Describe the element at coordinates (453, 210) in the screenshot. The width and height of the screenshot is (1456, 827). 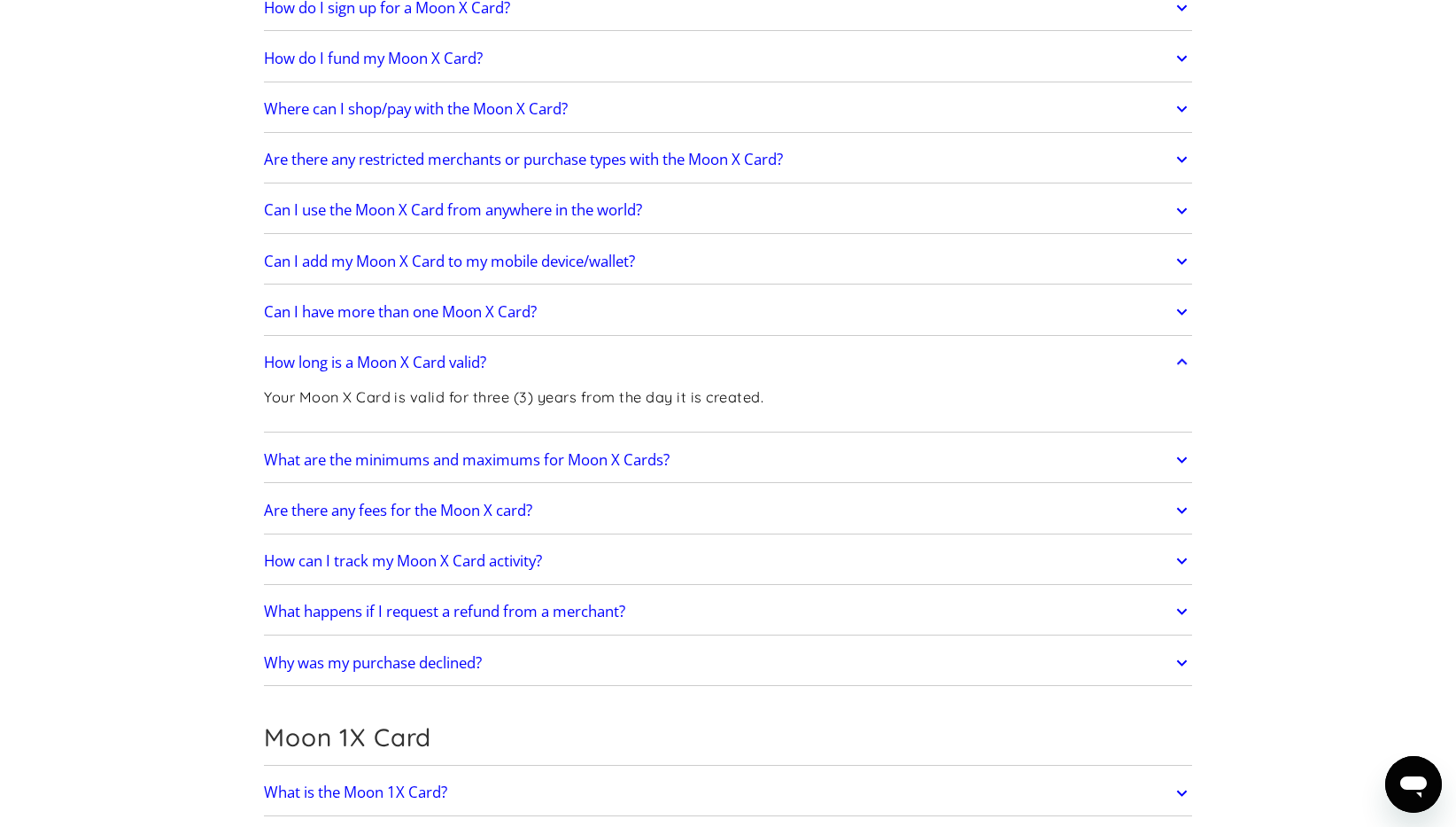
I see `h2: Can I use the Moon X Card from anywhere in the world?` at that location.